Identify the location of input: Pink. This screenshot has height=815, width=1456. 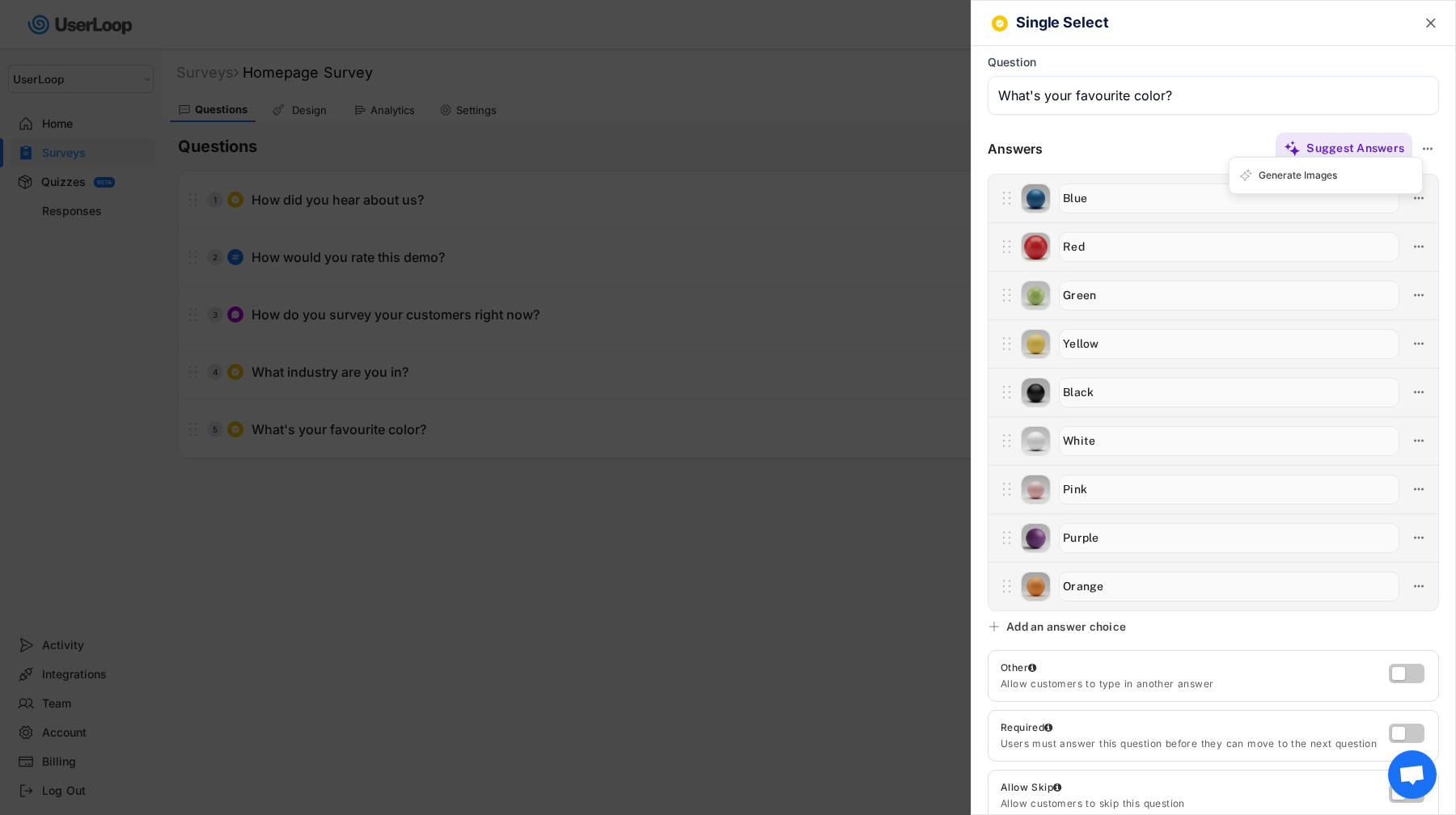
(1228, 489).